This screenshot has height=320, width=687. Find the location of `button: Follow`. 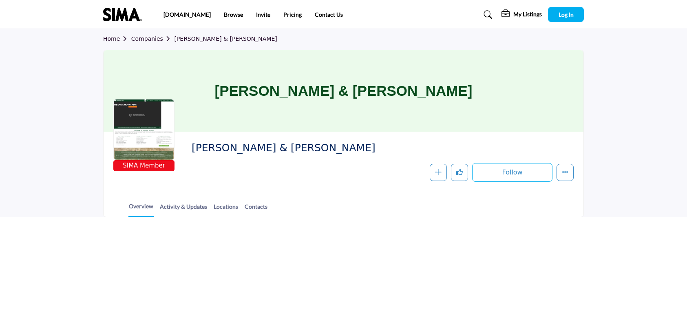

button: Follow is located at coordinates (512, 173).